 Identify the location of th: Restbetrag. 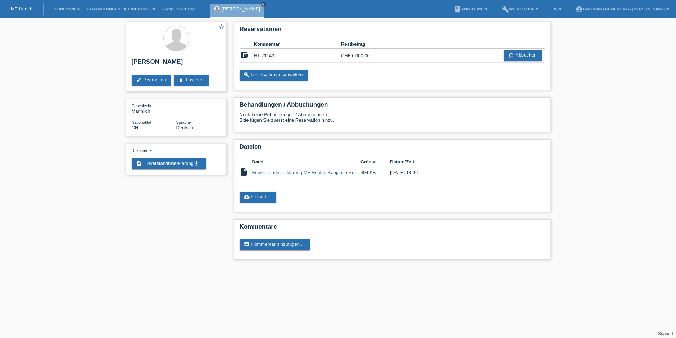
(363, 44).